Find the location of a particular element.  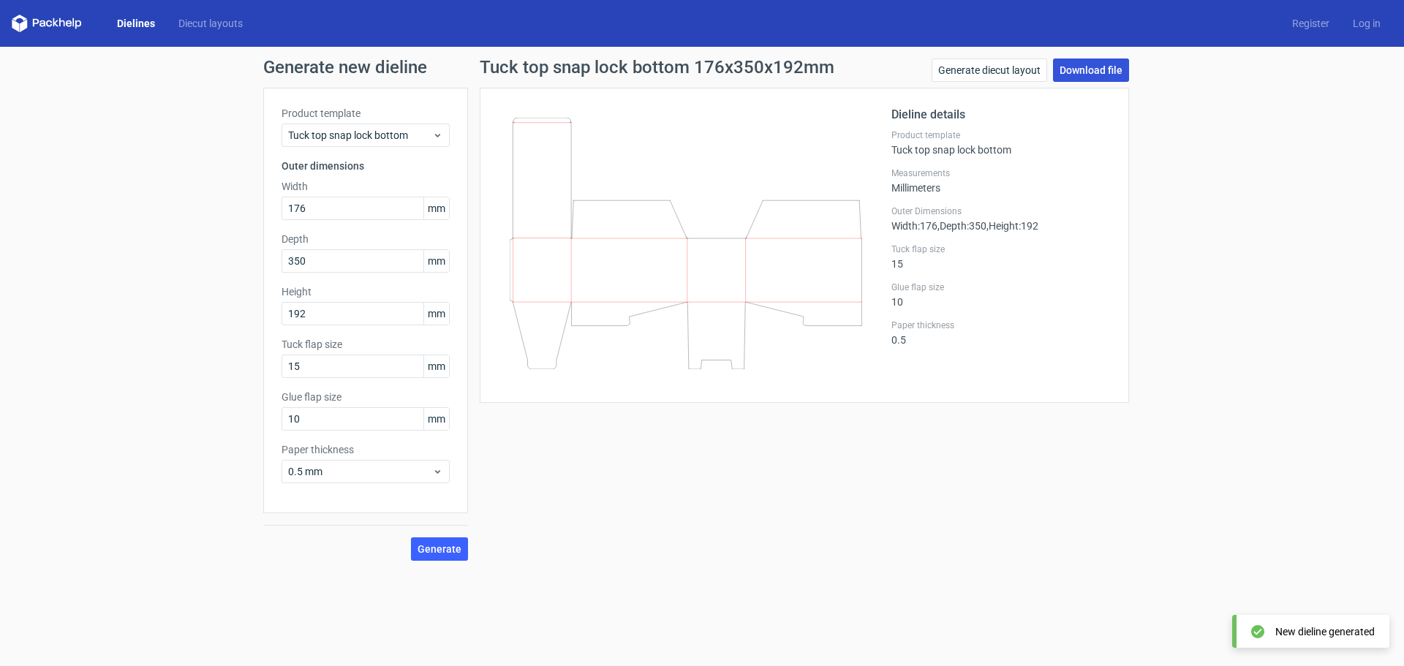

a: Generate diecut layout is located at coordinates (989, 70).